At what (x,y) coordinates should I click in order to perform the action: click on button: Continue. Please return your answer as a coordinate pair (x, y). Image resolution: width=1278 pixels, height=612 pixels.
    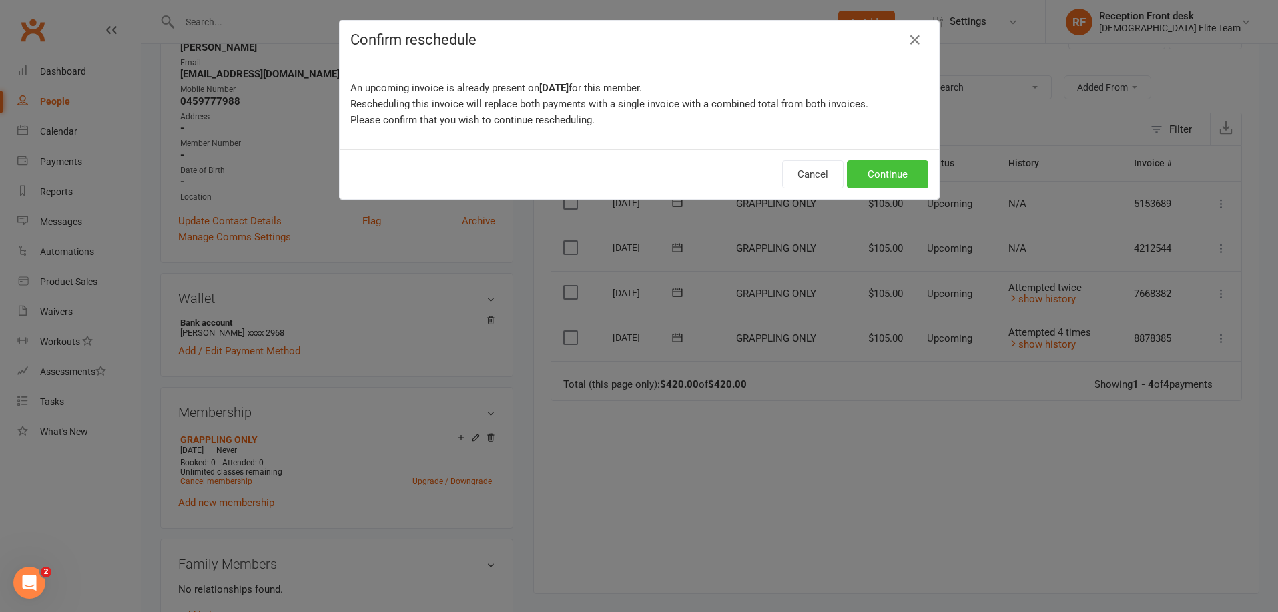
    Looking at the image, I should click on (887, 174).